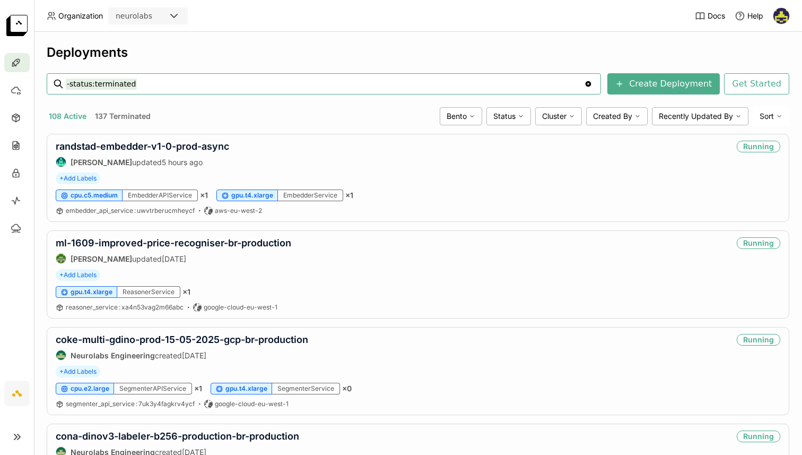  Describe the element at coordinates (716, 16) in the screenshot. I see `span: Docs` at that location.